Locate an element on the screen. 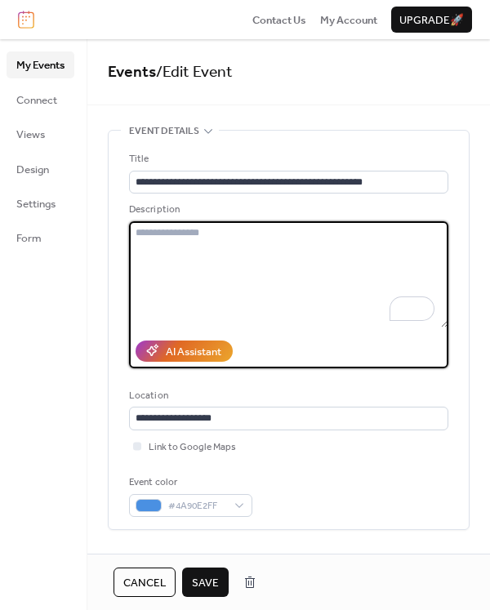  a: Design is located at coordinates (40, 169).